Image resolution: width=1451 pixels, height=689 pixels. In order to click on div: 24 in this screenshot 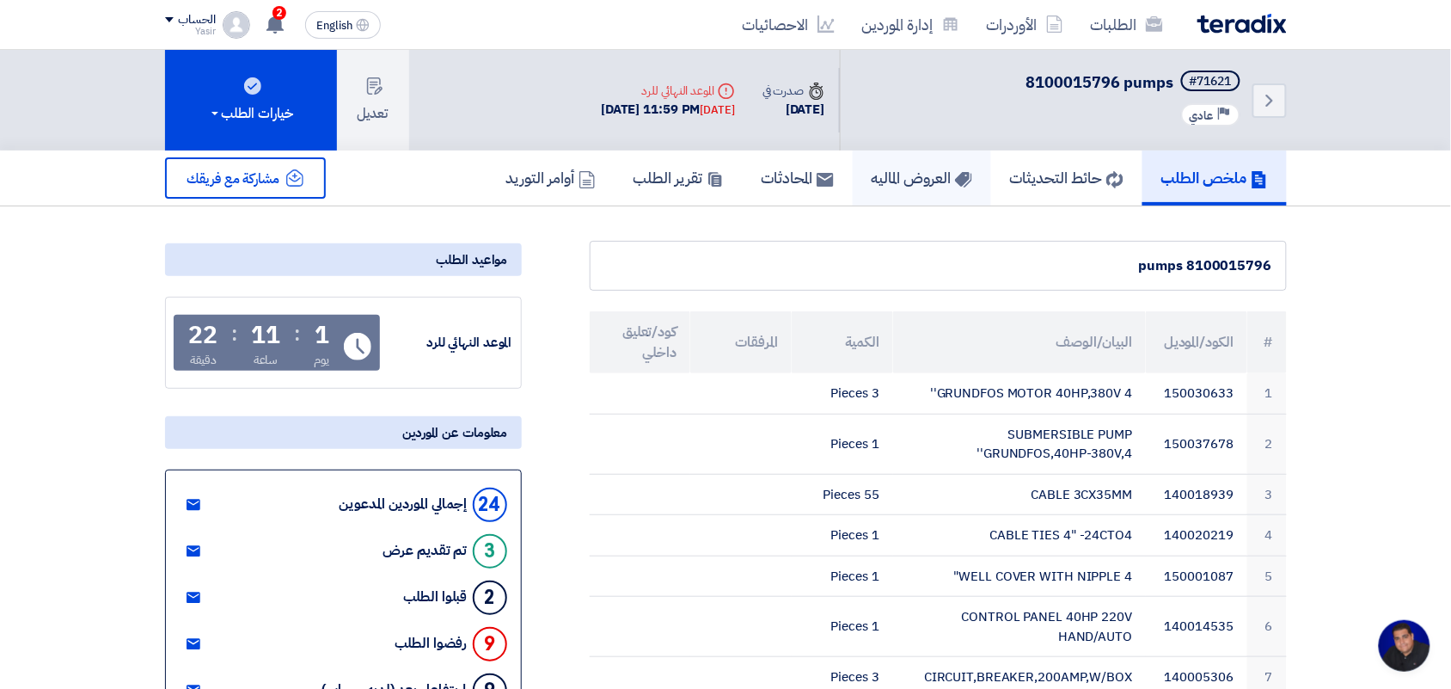, I will do `click(490, 505)`.